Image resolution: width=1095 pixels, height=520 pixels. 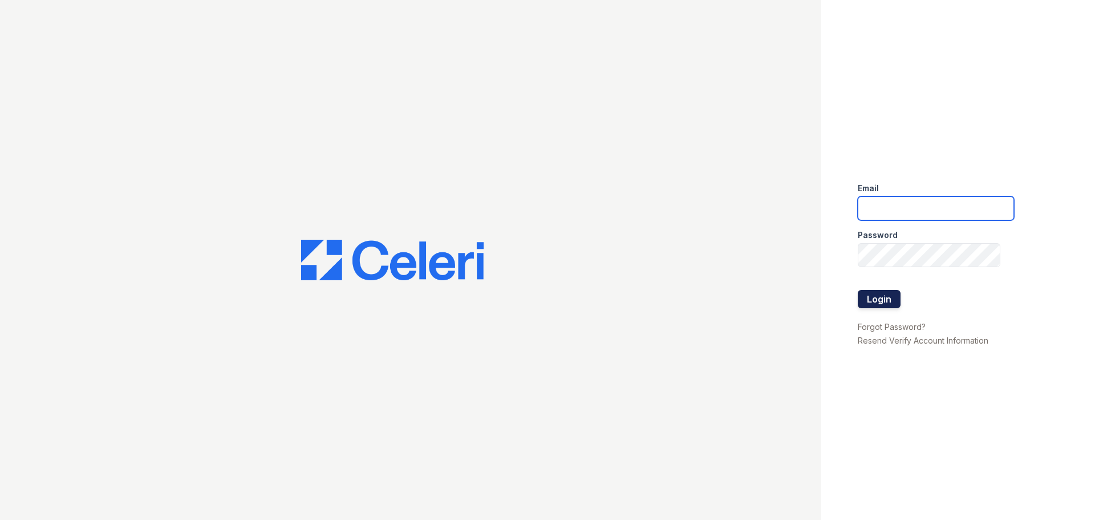 I want to click on a: Resend Verify Account Information, so click(x=923, y=340).